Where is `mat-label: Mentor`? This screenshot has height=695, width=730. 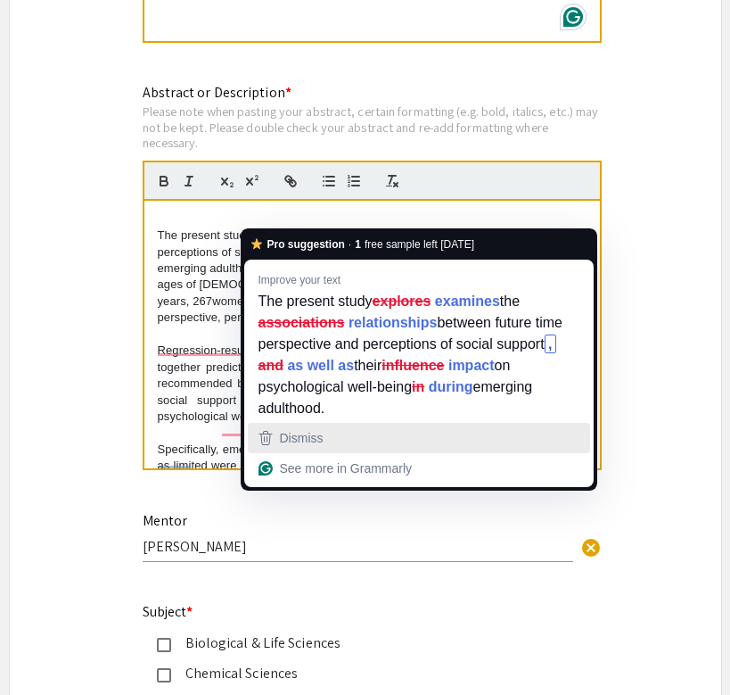
mat-label: Mentor is located at coordinates (165, 520).